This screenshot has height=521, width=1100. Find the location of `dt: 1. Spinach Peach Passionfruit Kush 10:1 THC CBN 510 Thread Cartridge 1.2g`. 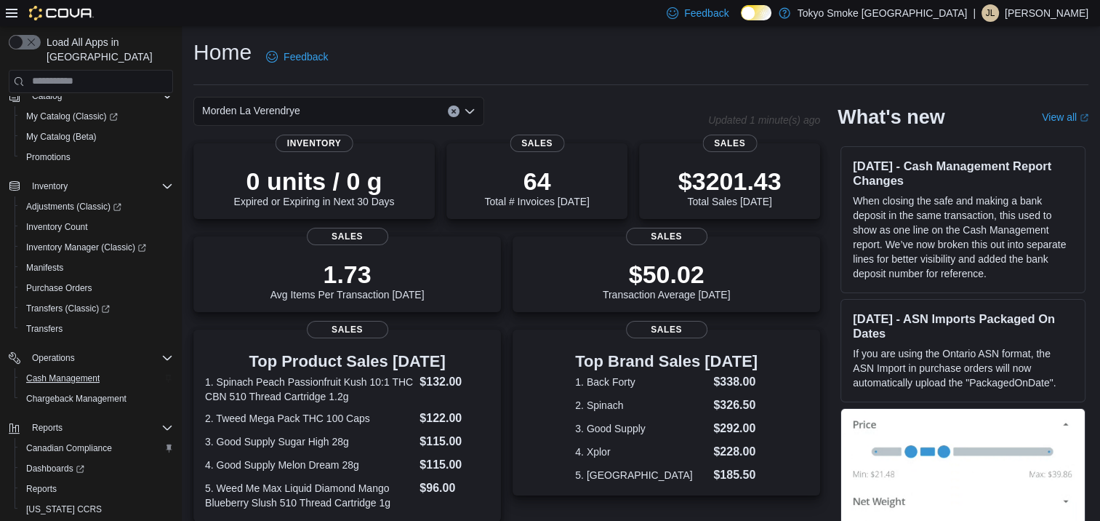

dt: 1. Spinach Peach Passionfruit Kush 10:1 THC CBN 510 Thread Cartridge 1.2g is located at coordinates (309, 389).